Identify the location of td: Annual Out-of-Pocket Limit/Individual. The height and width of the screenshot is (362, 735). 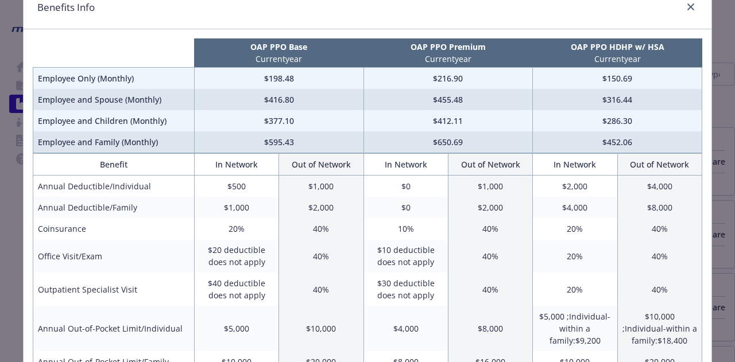
(114, 328).